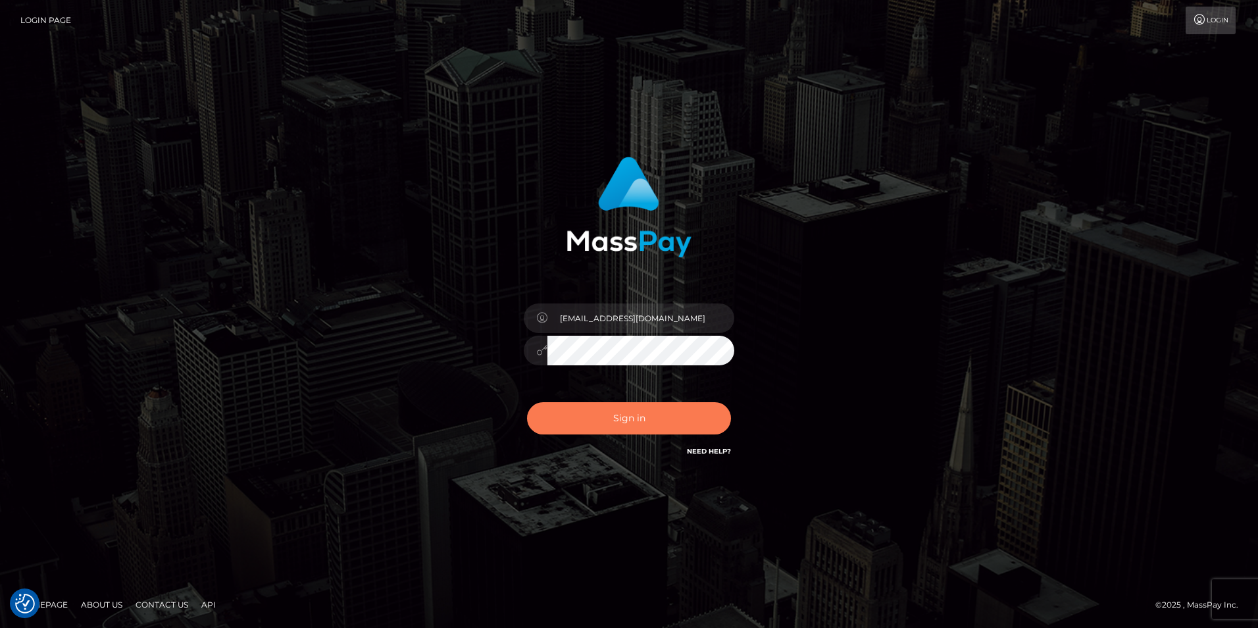 The width and height of the screenshot is (1258, 628). Describe the element at coordinates (641, 318) in the screenshot. I see `input: Username...` at that location.